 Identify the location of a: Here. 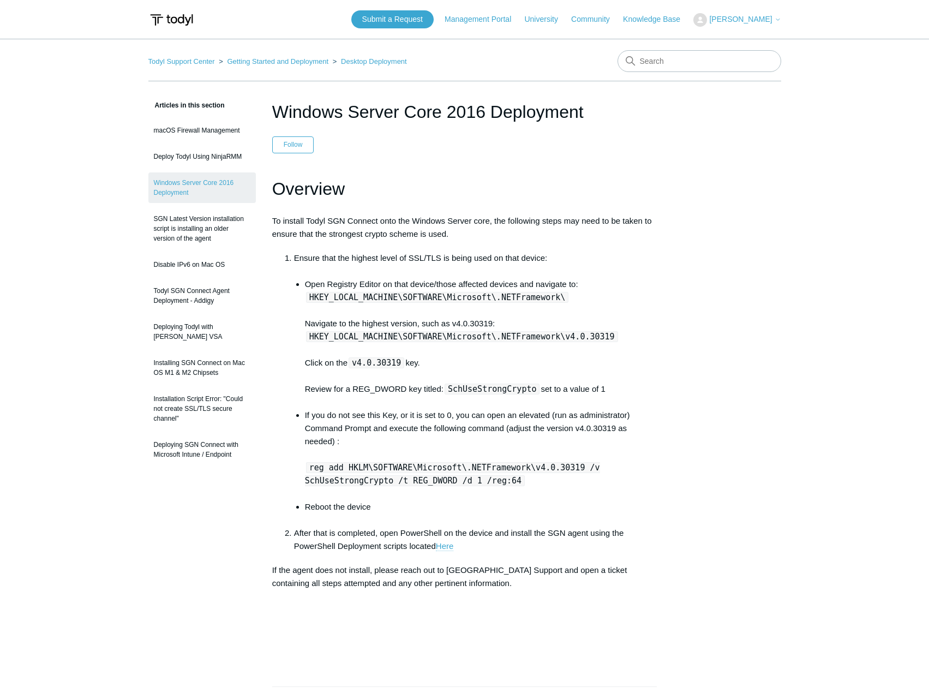
(445, 546).